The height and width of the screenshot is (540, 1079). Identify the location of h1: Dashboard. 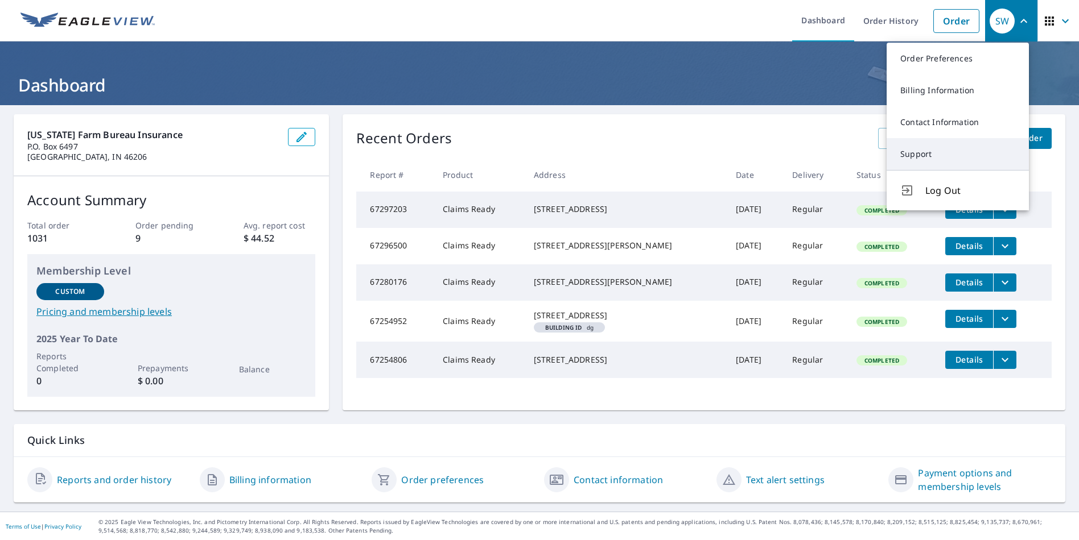
(539, 85).